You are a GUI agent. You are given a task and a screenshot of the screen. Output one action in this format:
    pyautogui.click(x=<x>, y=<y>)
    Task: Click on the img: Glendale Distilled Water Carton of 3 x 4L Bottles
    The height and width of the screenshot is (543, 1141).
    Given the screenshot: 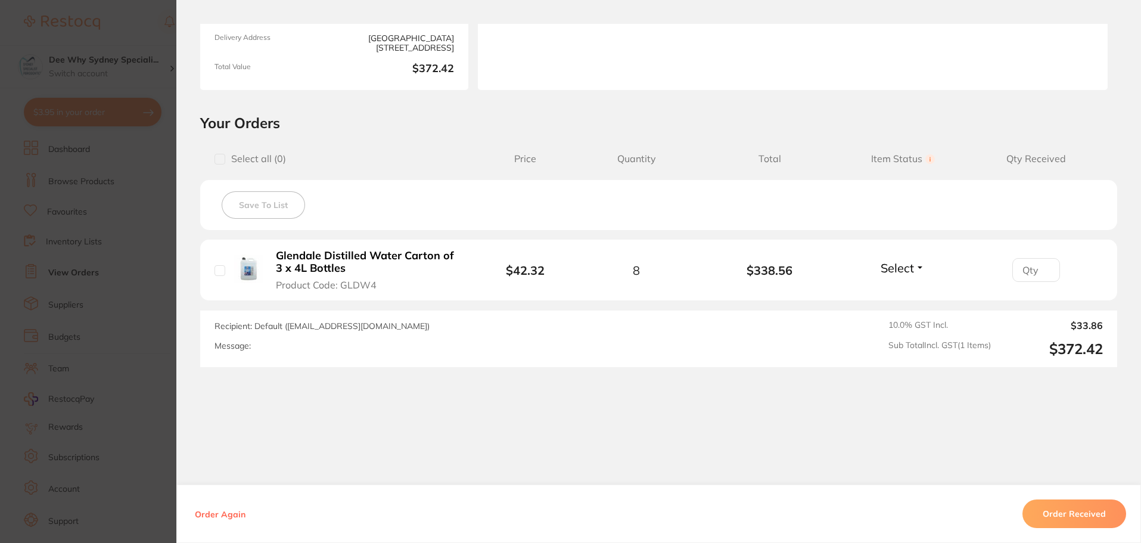 What is the action you would take?
    pyautogui.click(x=248, y=269)
    